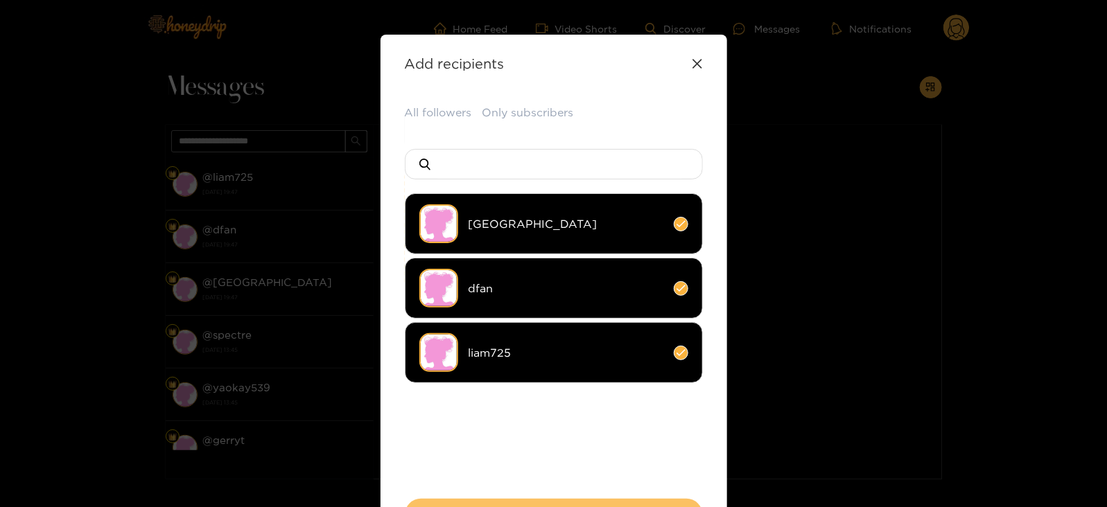 The image size is (1107, 507). Describe the element at coordinates (455, 63) in the screenshot. I see `strong: Add recipients` at that location.